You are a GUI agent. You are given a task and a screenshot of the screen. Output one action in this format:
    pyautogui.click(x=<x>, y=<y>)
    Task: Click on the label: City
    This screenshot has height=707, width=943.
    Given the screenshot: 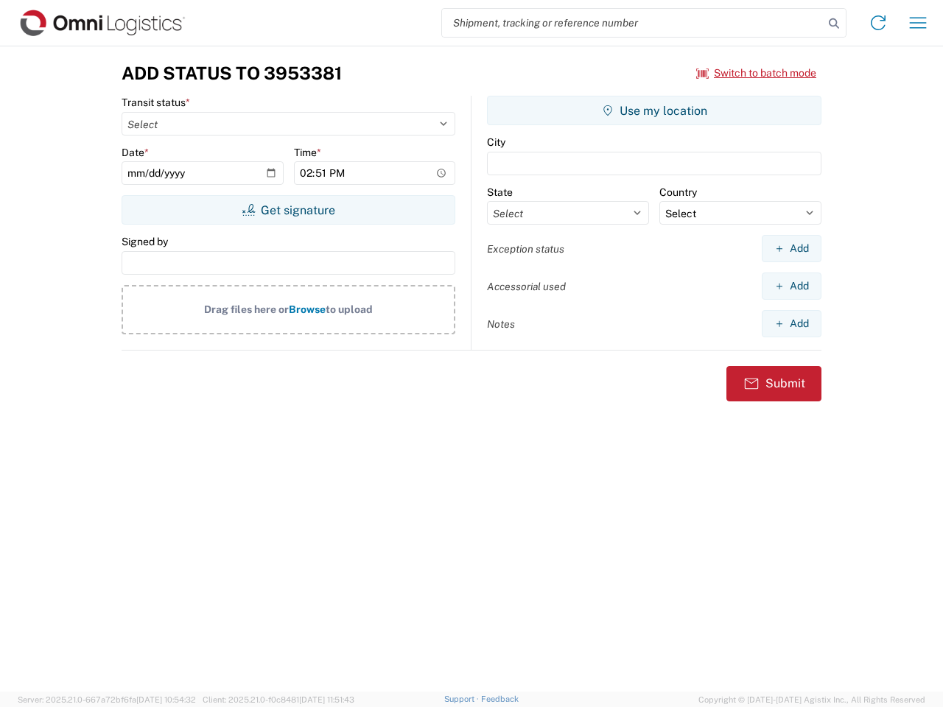 What is the action you would take?
    pyautogui.click(x=496, y=142)
    